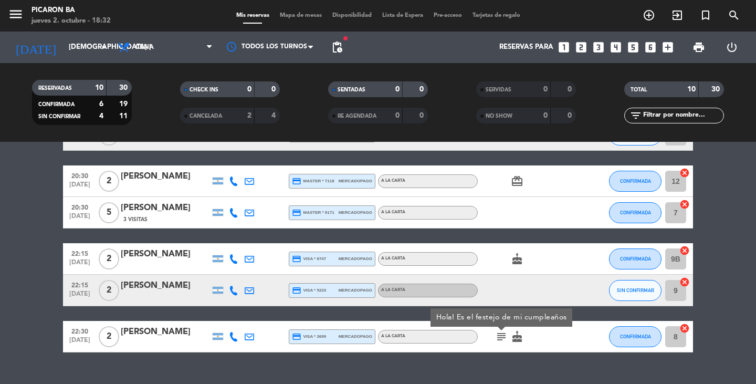  What do you see at coordinates (636, 116) in the screenshot?
I see `i: filter_list` at bounding box center [636, 116].